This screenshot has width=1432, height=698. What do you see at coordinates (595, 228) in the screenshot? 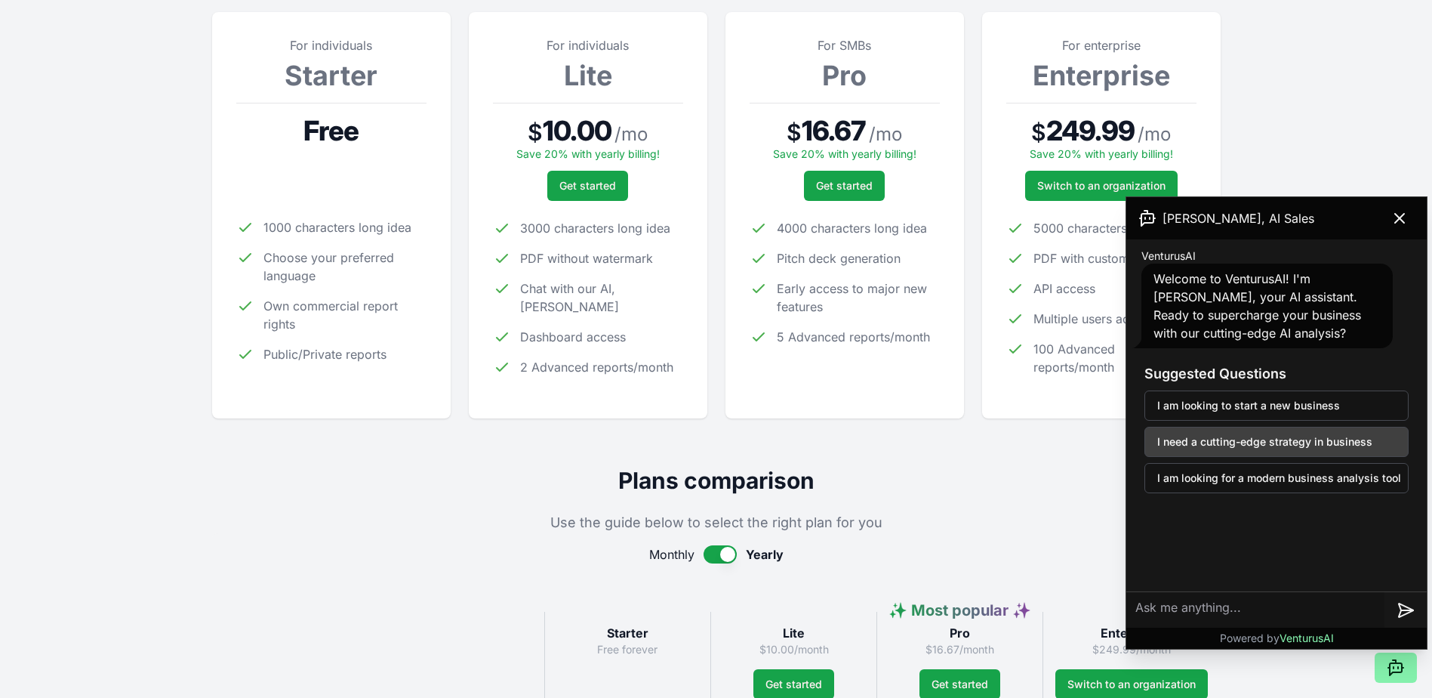
I see `span: 3000 characters long idea` at bounding box center [595, 228].